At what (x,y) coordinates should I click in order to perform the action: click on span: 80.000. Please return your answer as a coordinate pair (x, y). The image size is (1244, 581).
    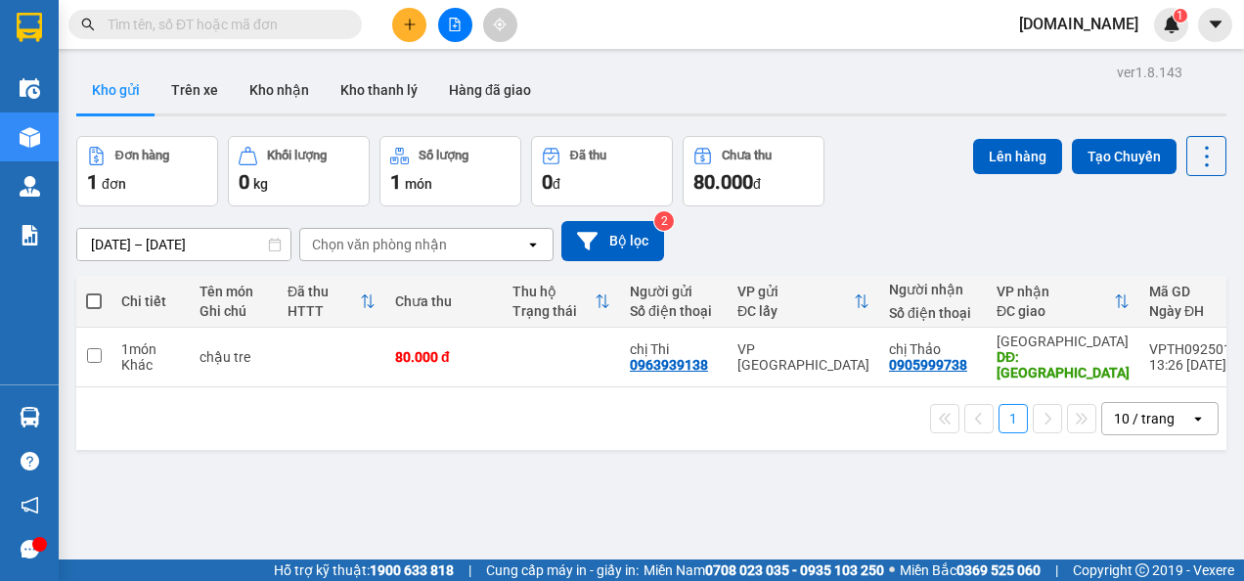
    Looking at the image, I should click on (723, 182).